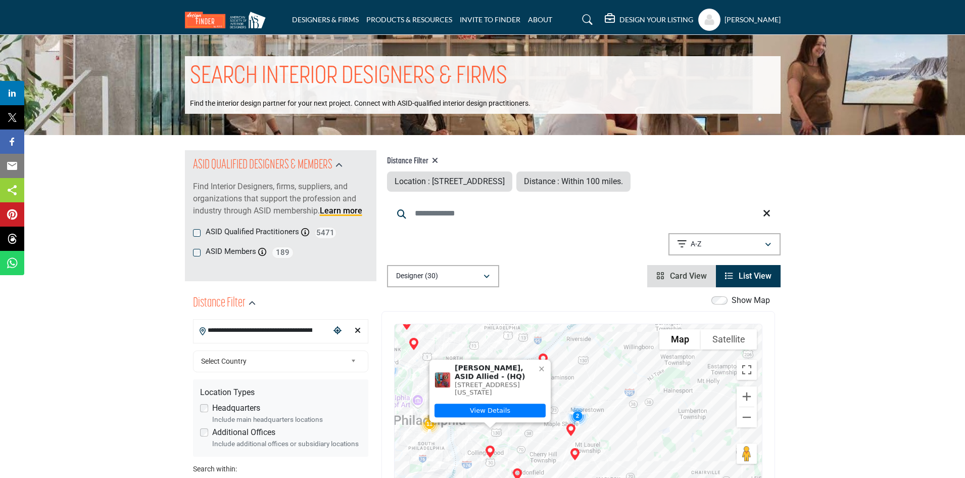  Describe the element at coordinates (325, 19) in the screenshot. I see `a: DESIGNERS & FIRMS` at that location.